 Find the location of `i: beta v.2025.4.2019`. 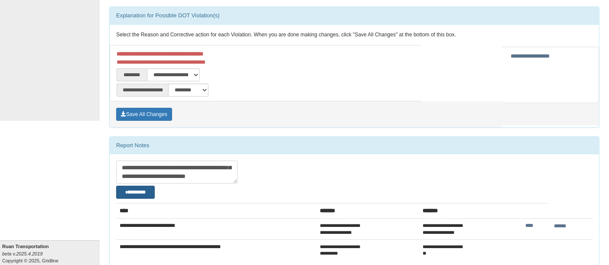

i: beta v.2025.4.2019 is located at coordinates (22, 254).